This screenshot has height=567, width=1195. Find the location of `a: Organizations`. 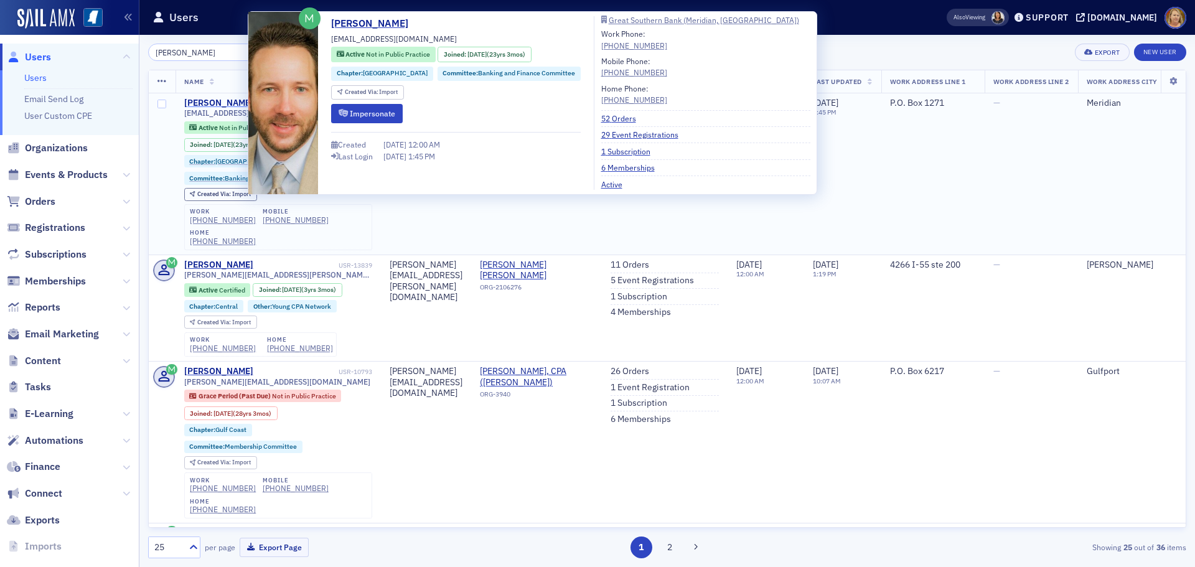

a: Organizations is located at coordinates (47, 148).